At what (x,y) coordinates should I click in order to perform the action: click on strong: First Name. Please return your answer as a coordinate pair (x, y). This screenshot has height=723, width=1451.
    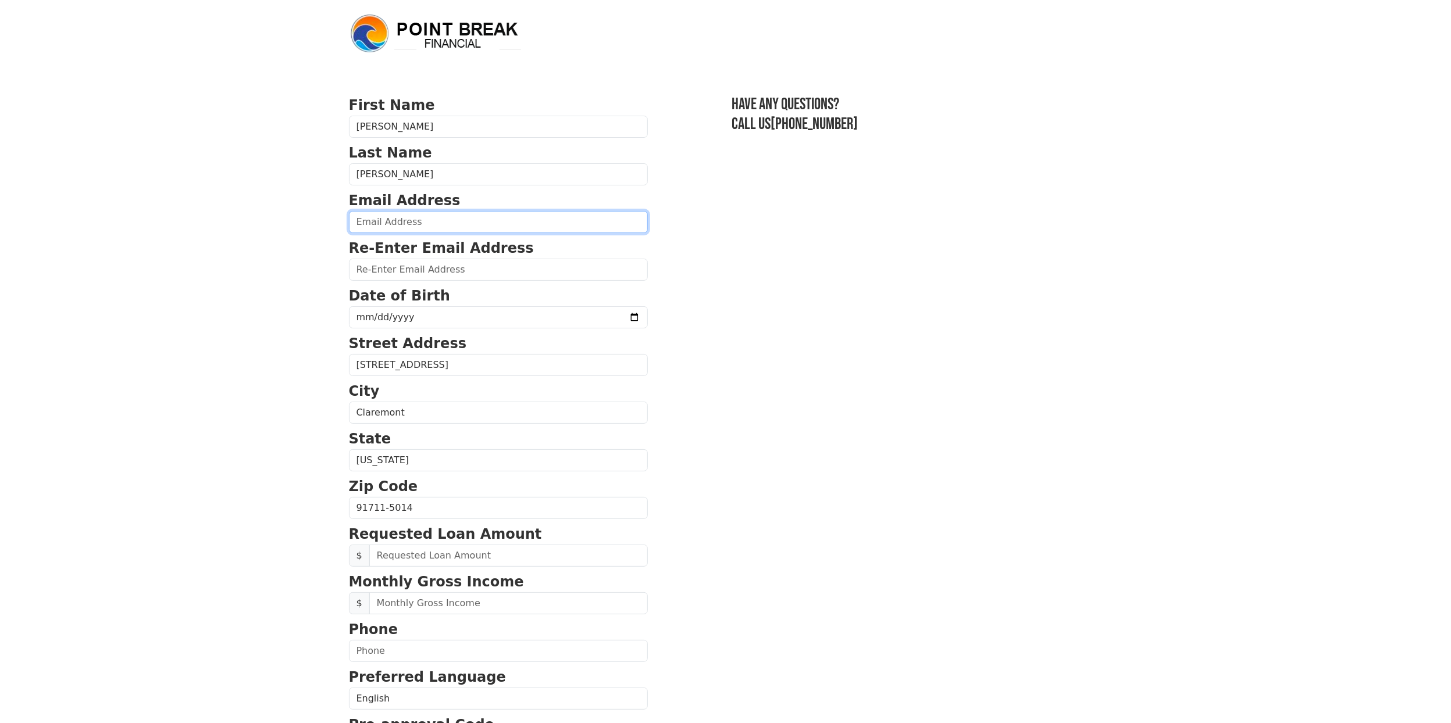
    Looking at the image, I should click on (392, 105).